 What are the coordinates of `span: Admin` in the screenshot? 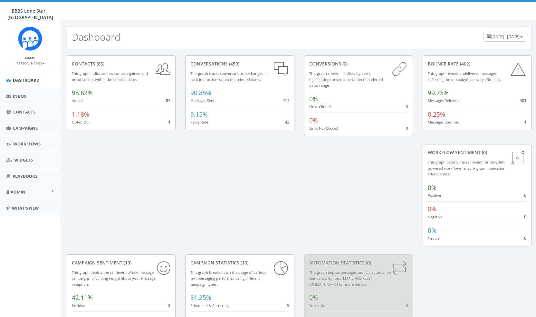 It's located at (18, 192).